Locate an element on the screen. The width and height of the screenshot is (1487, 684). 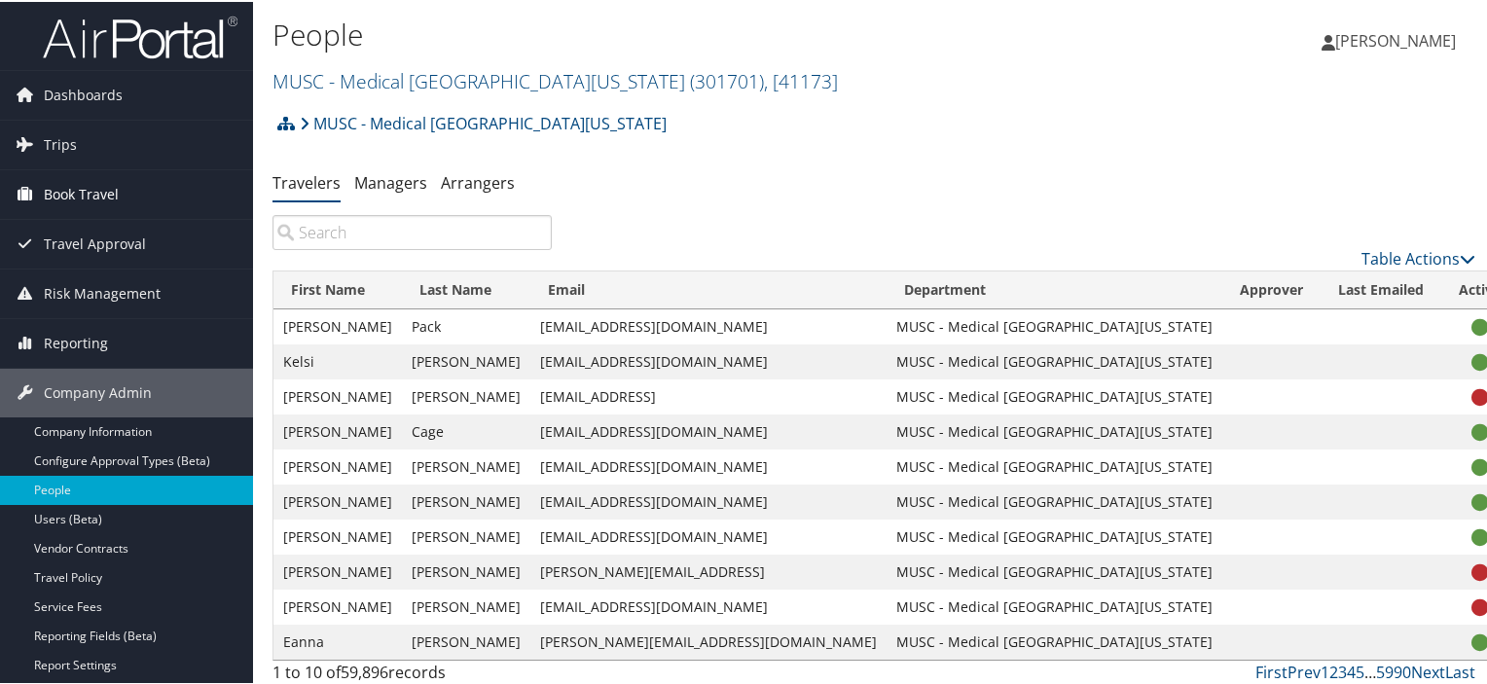
th: First Name: activate to sort column ascending is located at coordinates (338, 288).